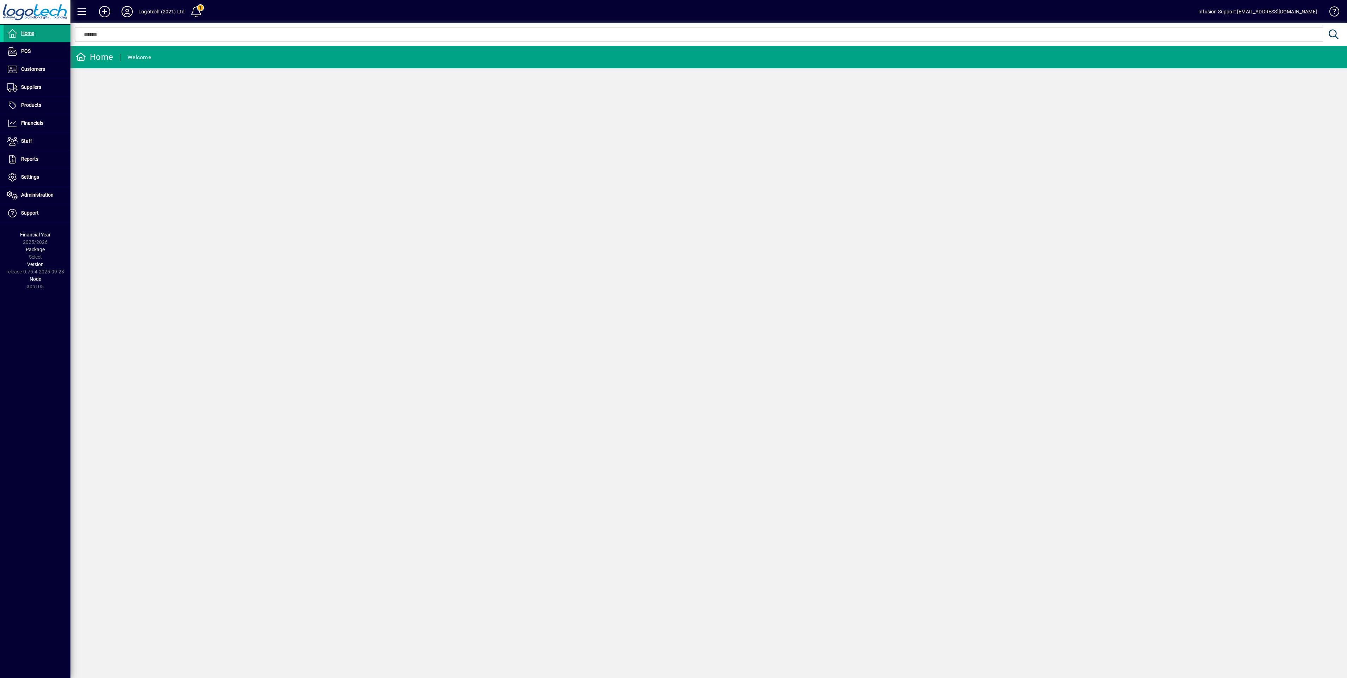  What do you see at coordinates (37, 141) in the screenshot?
I see `a: Staff` at bounding box center [37, 141].